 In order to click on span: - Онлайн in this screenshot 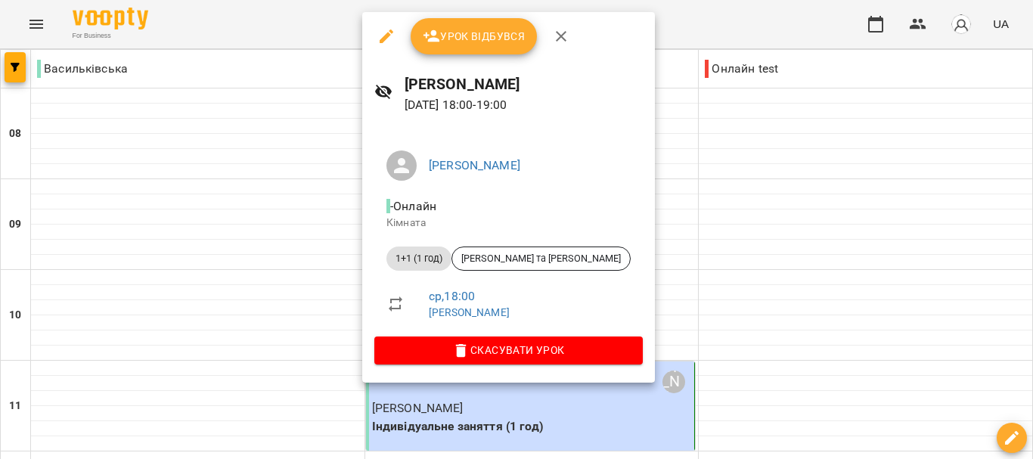, I will do `click(413, 206)`.